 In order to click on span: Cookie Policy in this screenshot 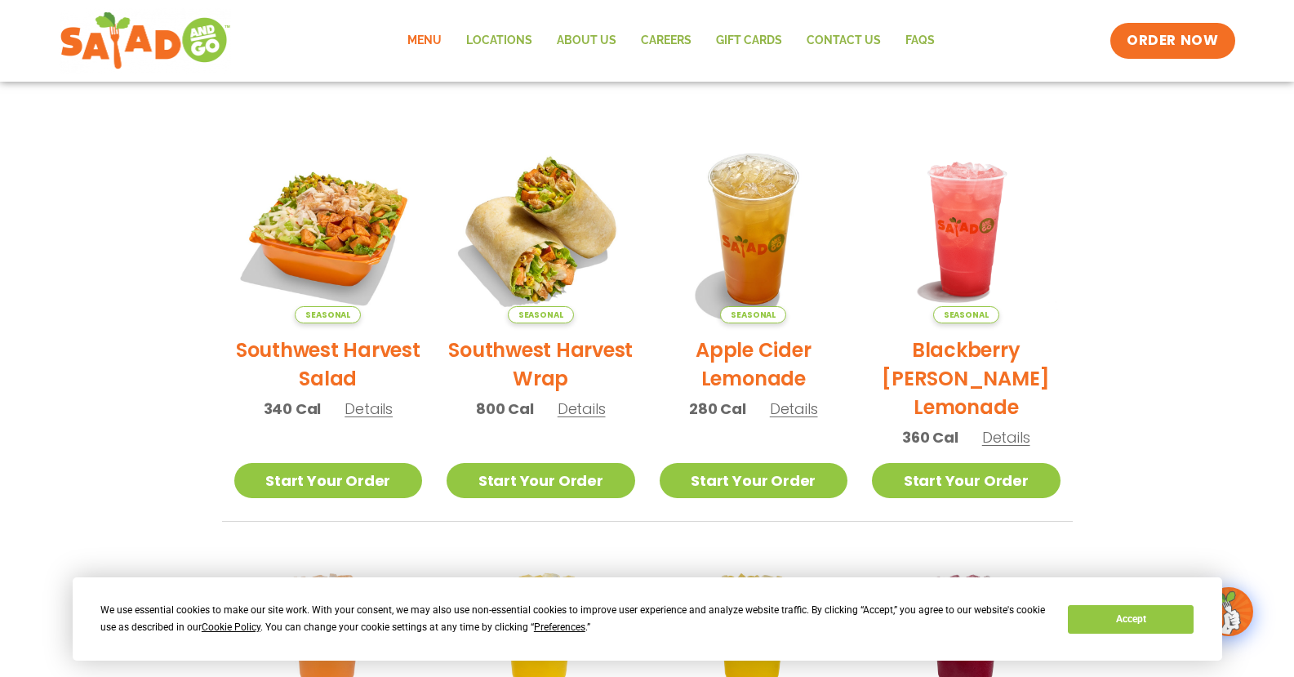, I will do `click(231, 627)`.